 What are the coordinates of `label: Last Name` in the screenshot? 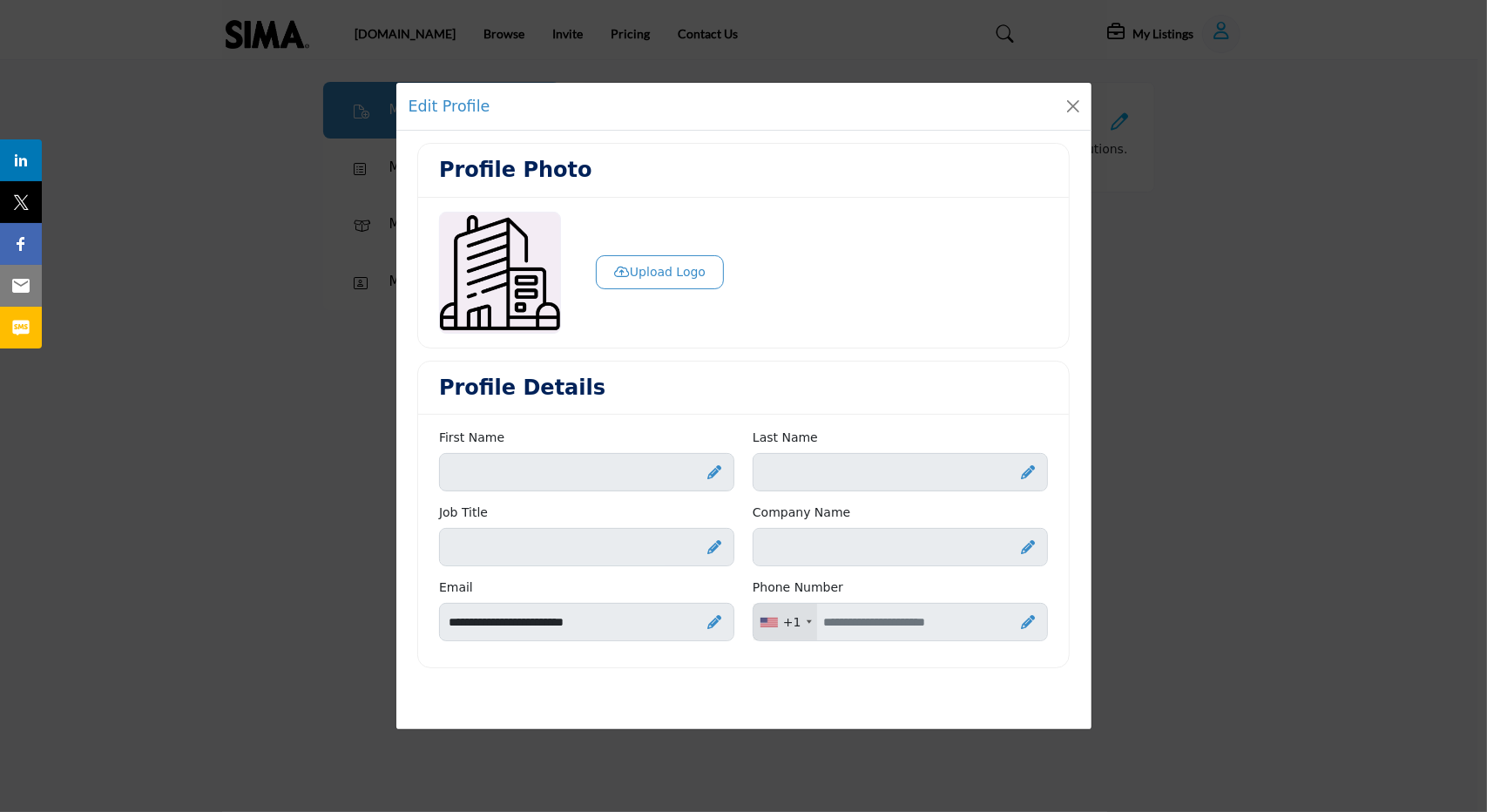 It's located at (785, 437).